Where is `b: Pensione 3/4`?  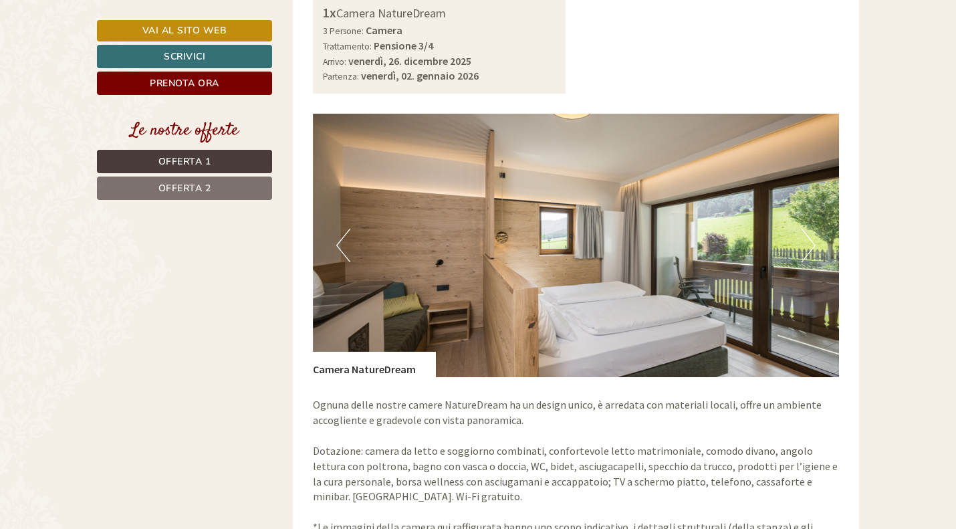
b: Pensione 3/4 is located at coordinates (403, 45).